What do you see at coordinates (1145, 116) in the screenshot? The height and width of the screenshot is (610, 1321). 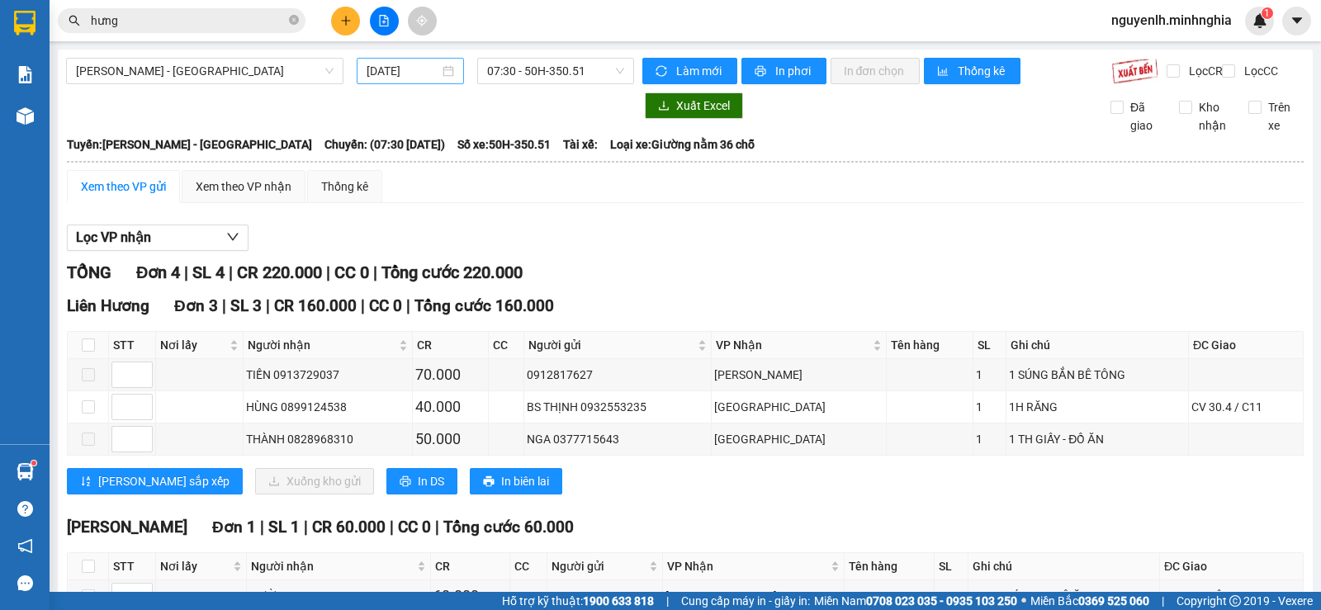 I see `span: Đã giao` at bounding box center [1145, 116].